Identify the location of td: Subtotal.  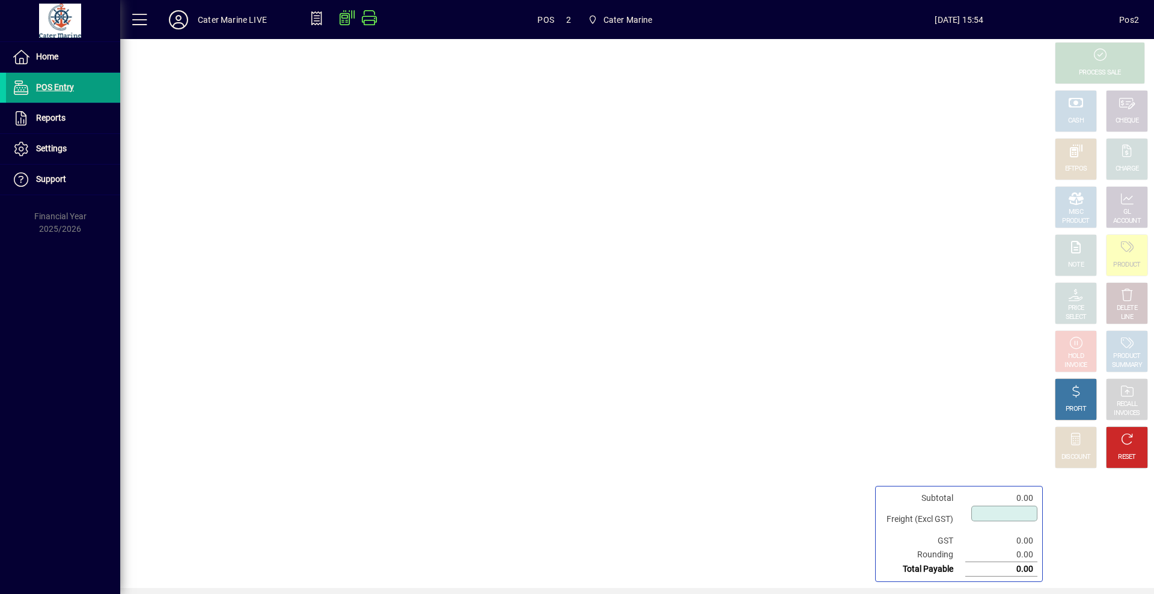
(923, 498).